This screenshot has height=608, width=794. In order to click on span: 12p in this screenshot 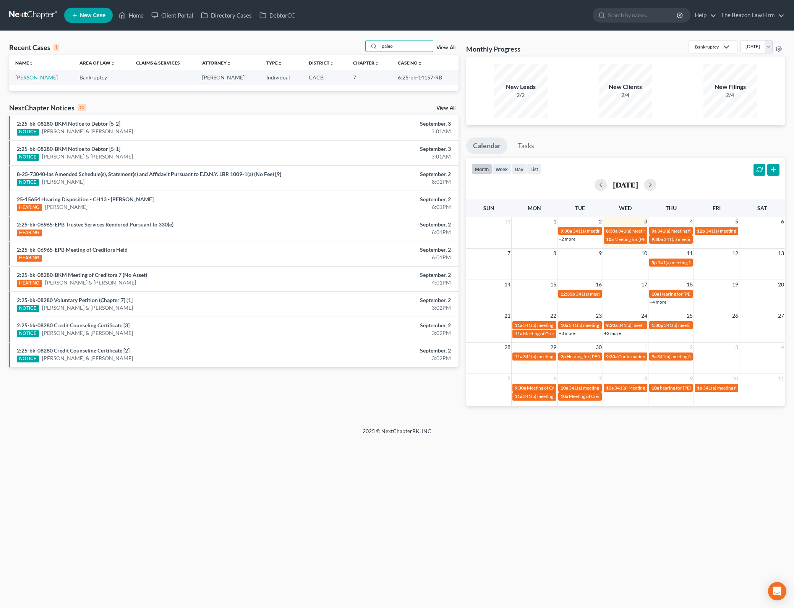, I will do `click(701, 231)`.